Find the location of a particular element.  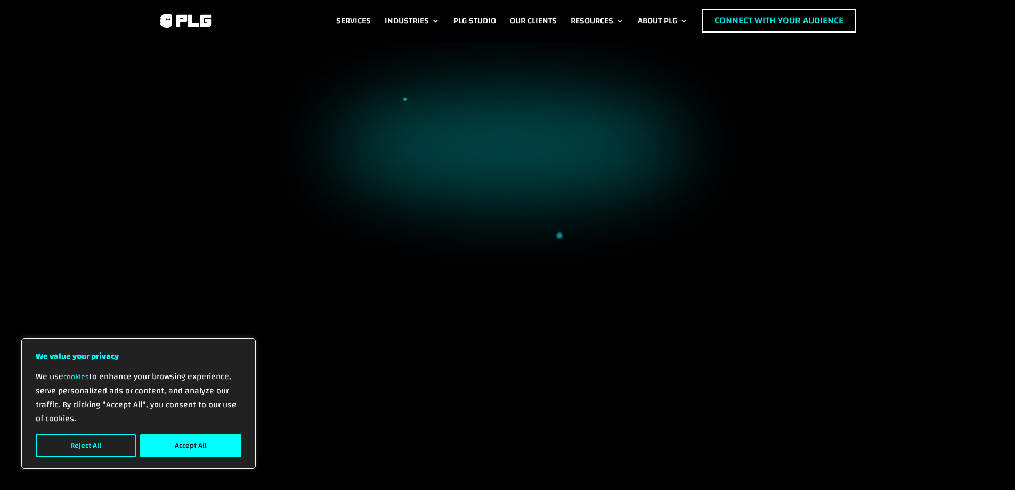

a: cookies is located at coordinates (76, 377).